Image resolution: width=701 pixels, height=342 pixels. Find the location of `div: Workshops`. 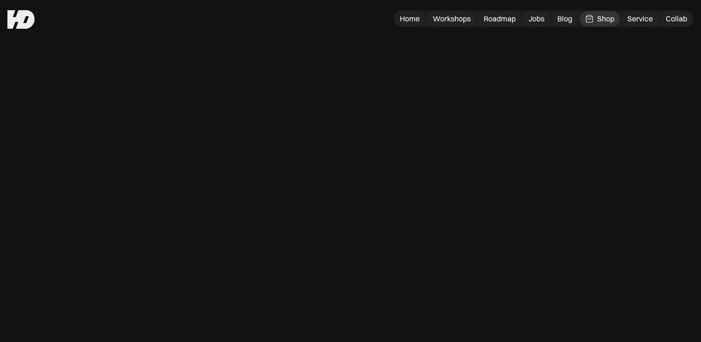

div: Workshops is located at coordinates (452, 19).